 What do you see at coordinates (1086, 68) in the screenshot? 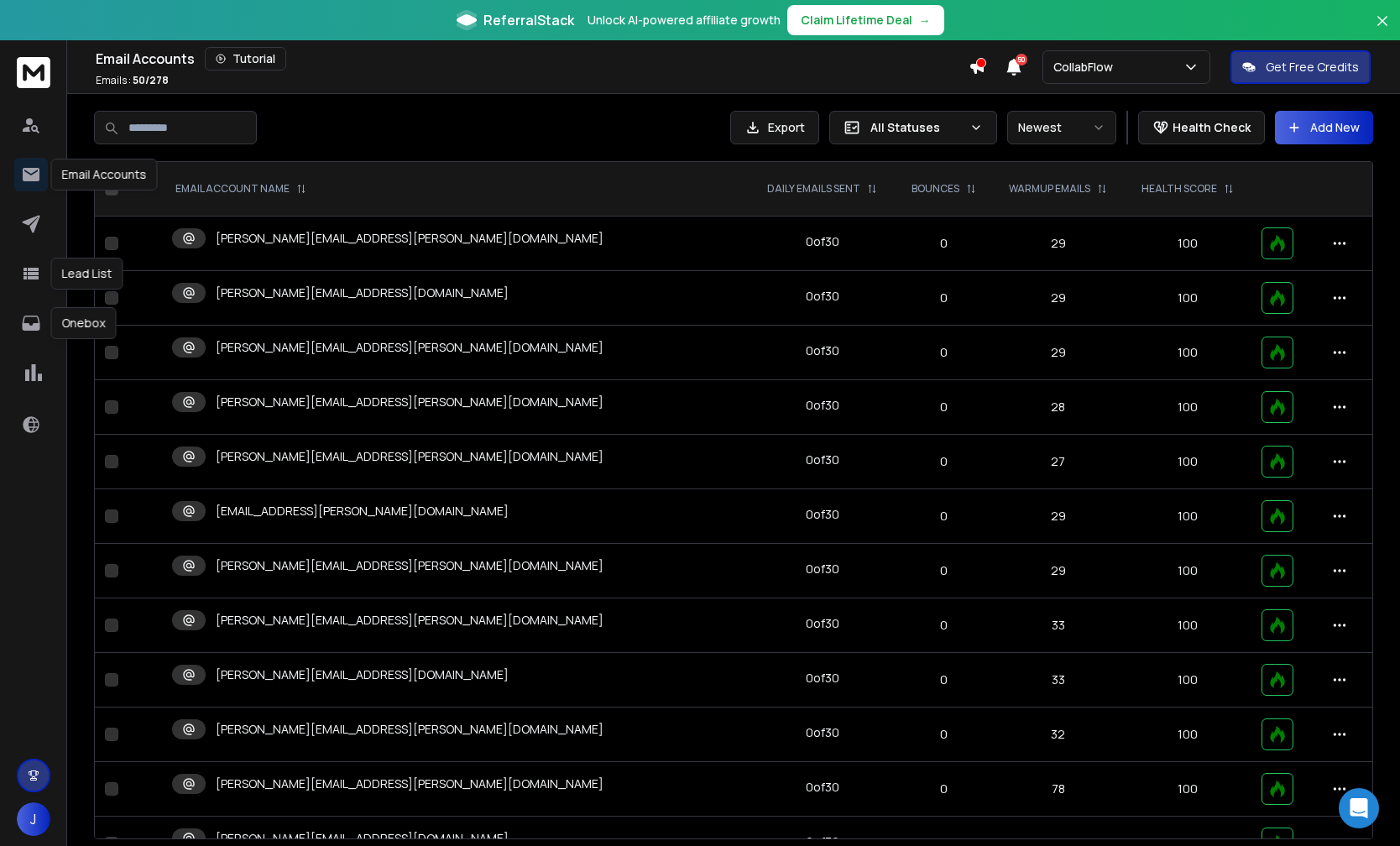
I see `p: CollabFlow` at bounding box center [1086, 68].